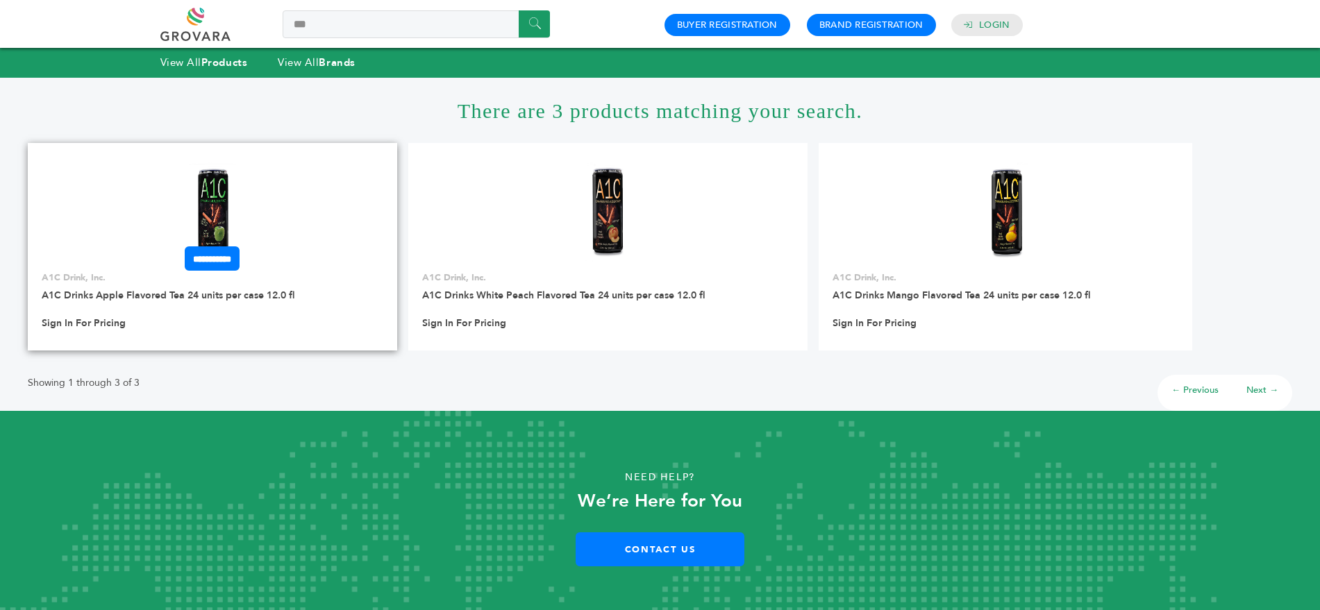 The height and width of the screenshot is (610, 1320). What do you see at coordinates (1195, 390) in the screenshot?
I see `a: ← Previous` at bounding box center [1195, 390].